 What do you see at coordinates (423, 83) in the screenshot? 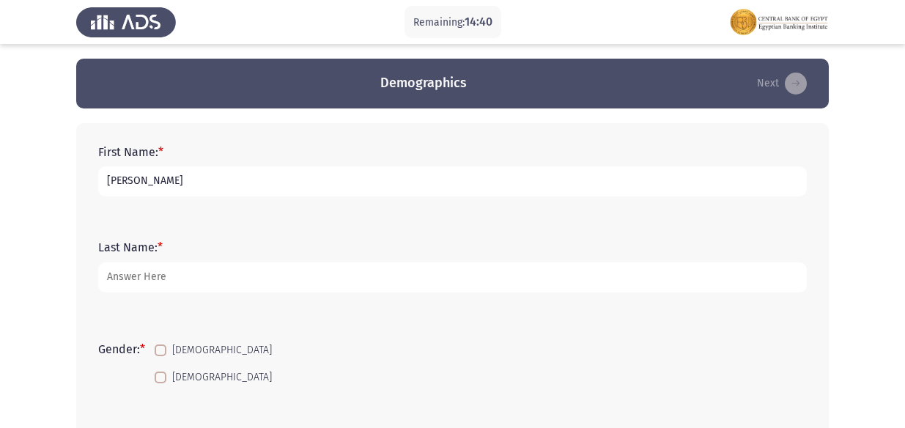
I see `h3: Demographics` at bounding box center [423, 83].